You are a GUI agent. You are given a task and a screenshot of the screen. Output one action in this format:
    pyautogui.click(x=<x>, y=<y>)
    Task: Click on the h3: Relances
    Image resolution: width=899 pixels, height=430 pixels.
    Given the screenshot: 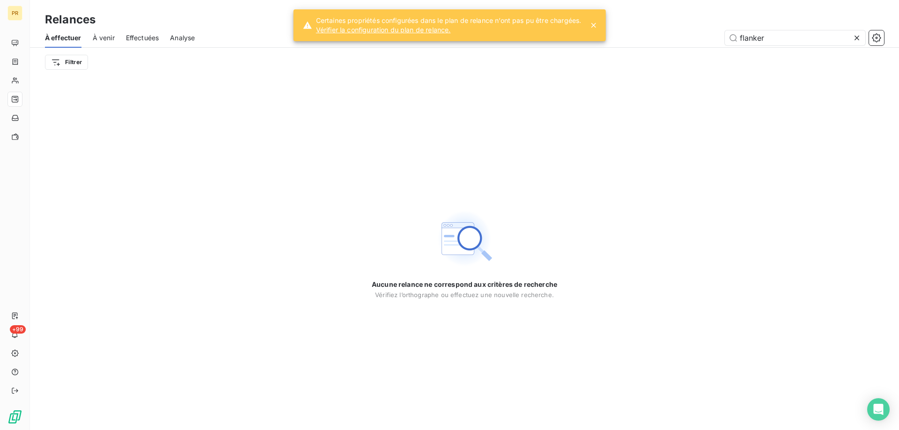 What is the action you would take?
    pyautogui.click(x=70, y=20)
    